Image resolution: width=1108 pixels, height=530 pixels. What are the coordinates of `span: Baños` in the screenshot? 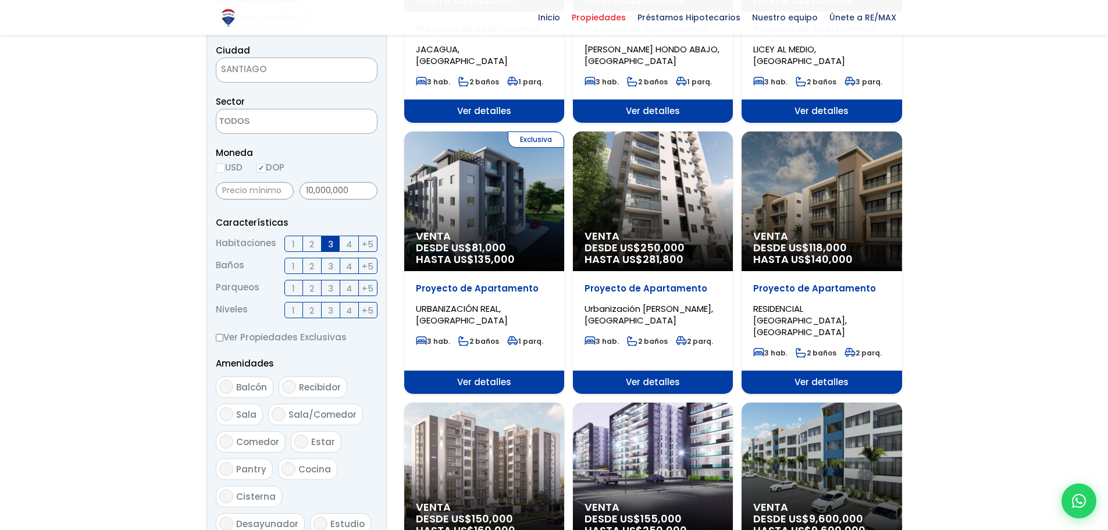 It's located at (230, 266).